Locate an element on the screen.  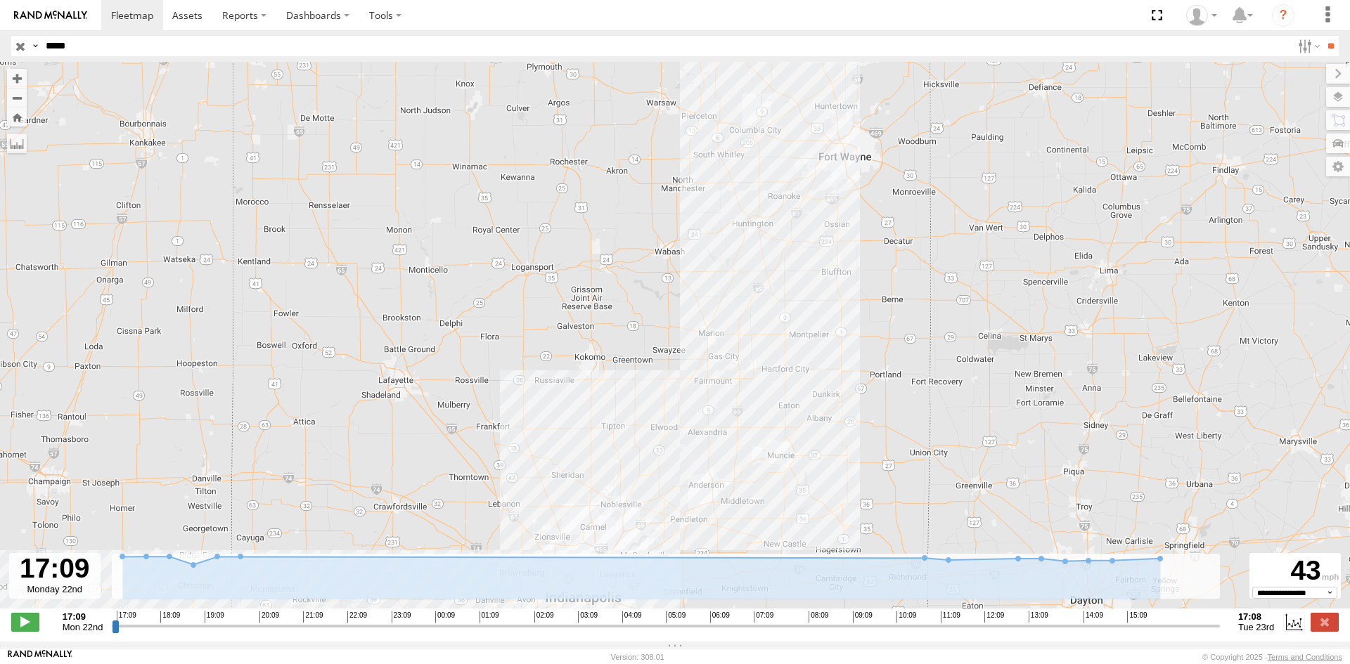
span: 10:09 is located at coordinates (906, 617).